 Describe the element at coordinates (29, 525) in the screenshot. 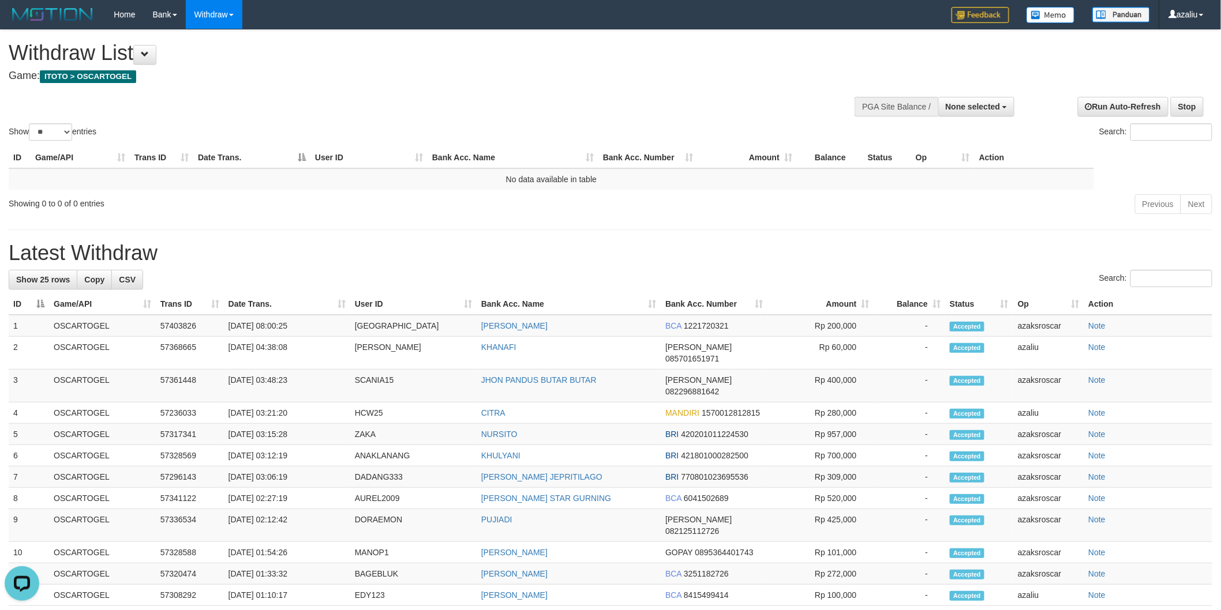

I see `td: 9` at that location.